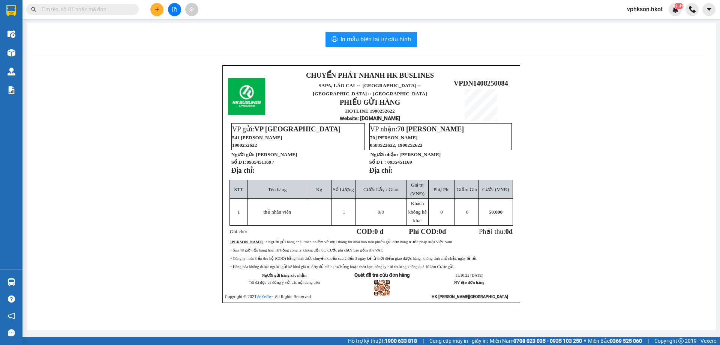 The image size is (720, 345). Describe the element at coordinates (547, 340) in the screenshot. I see `strong: 0708 023 035 - 0935 103 250` at that location.